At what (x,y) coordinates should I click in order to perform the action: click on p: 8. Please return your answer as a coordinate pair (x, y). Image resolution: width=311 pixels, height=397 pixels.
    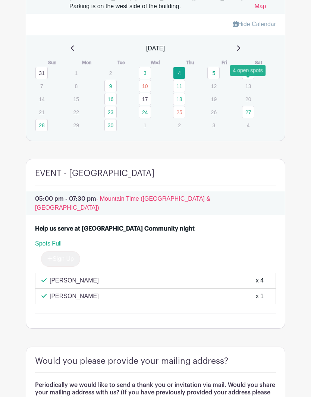
    Looking at the image, I should click on (76, 86).